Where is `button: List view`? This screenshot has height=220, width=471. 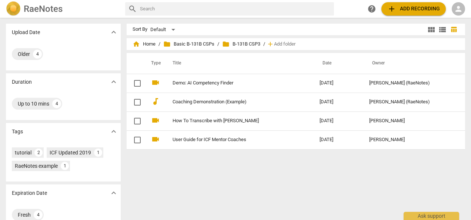
button: List view is located at coordinates (442, 30).